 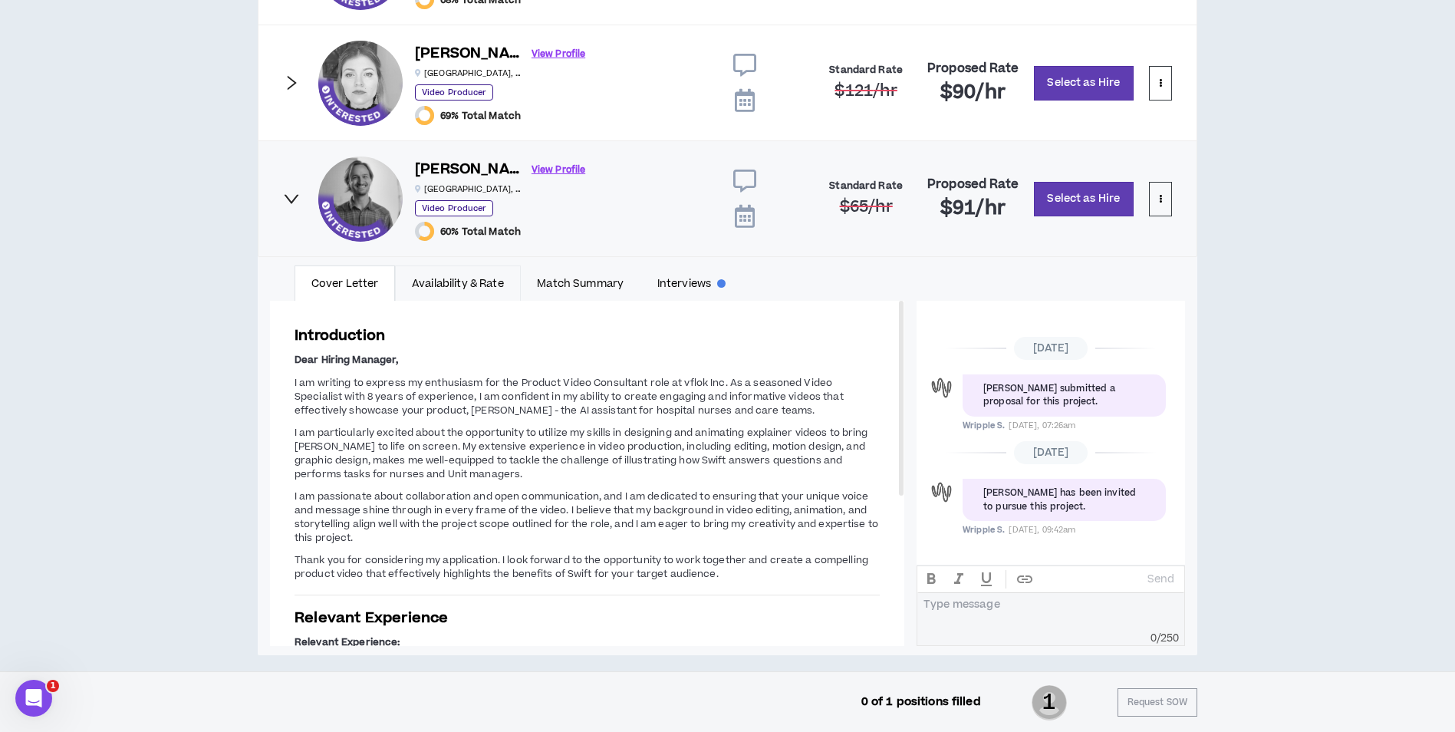 What do you see at coordinates (865, 91) in the screenshot?
I see `span: $121 /hr` at bounding box center [865, 91].